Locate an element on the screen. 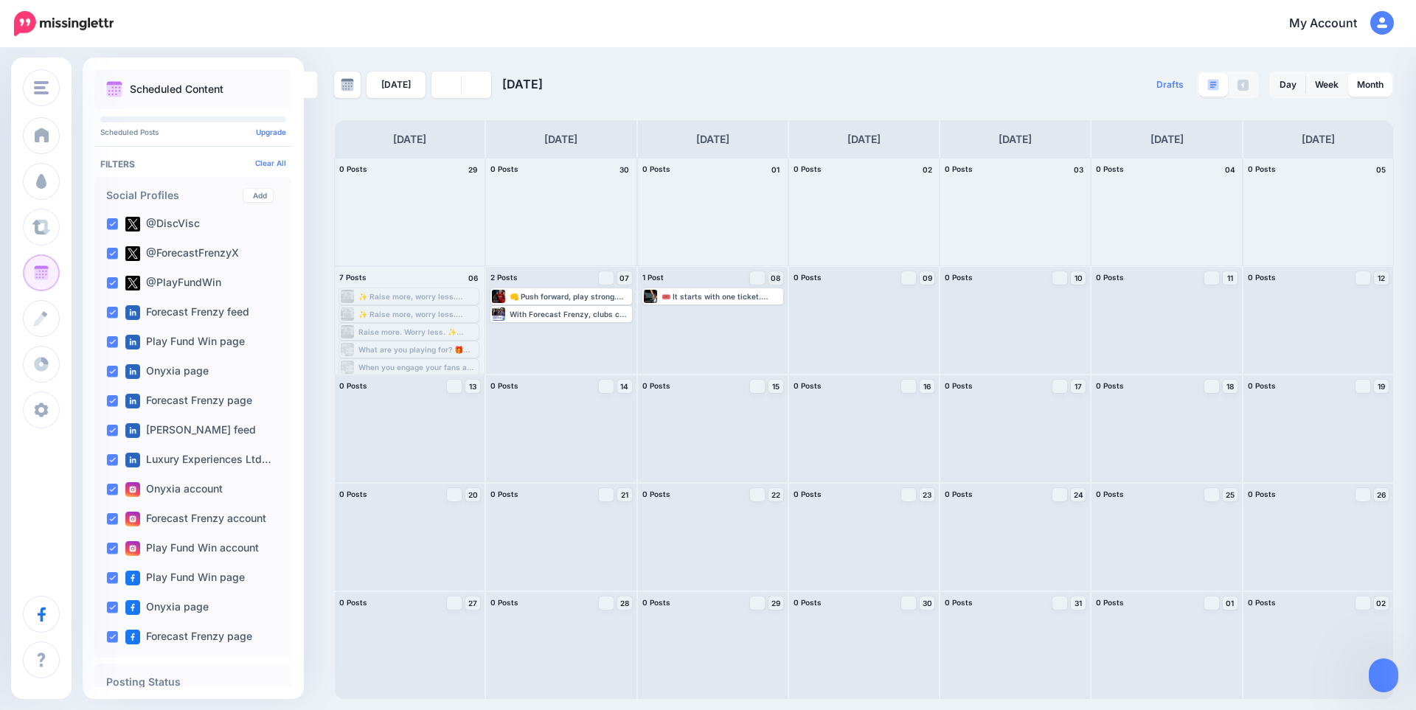  span: 23 is located at coordinates (927, 495).